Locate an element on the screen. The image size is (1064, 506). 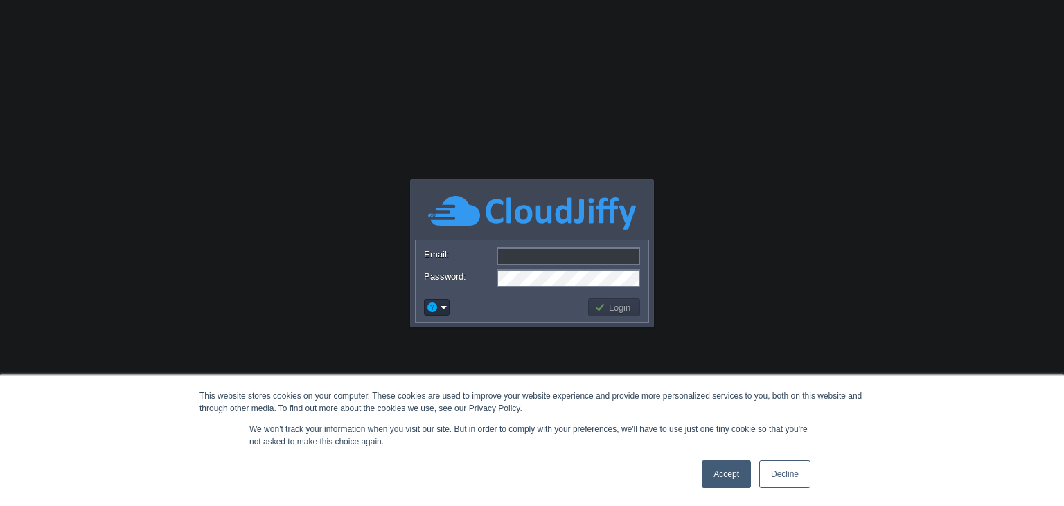
div: This website stores cookies on your computer. These cookies are used to improve your website expe... is located at coordinates (532, 402).